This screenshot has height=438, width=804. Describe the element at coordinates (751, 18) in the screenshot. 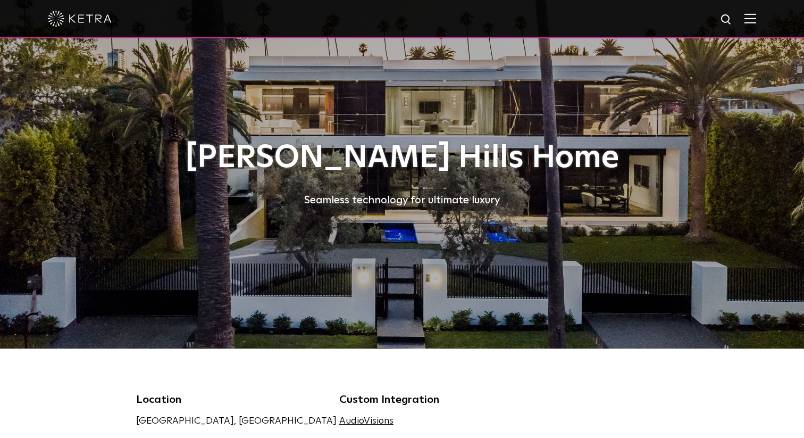

I see `img: Hamburger%20Nav.svg` at that location.